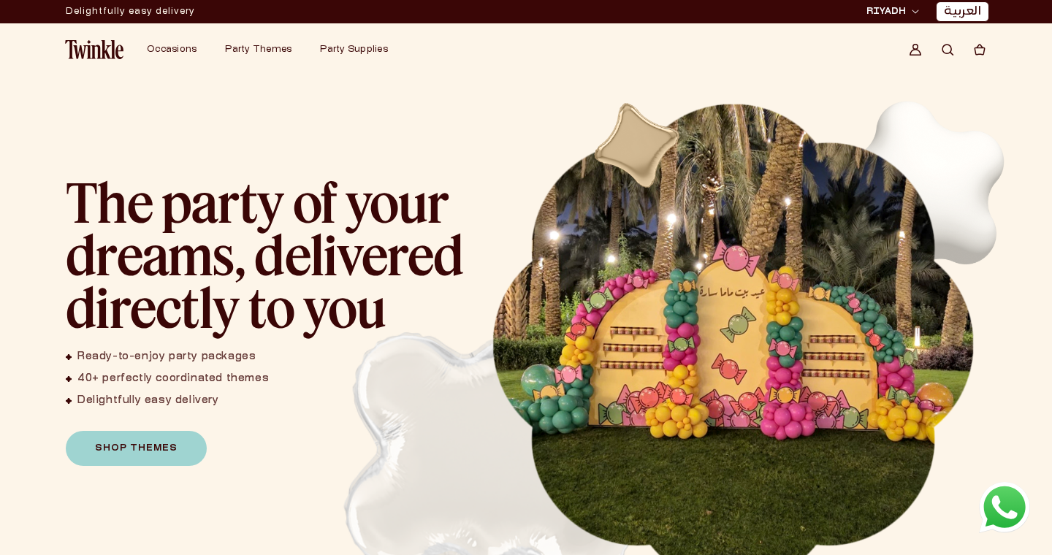 This screenshot has width=1052, height=555. What do you see at coordinates (258, 50) in the screenshot?
I see `a: Party Themes` at bounding box center [258, 50].